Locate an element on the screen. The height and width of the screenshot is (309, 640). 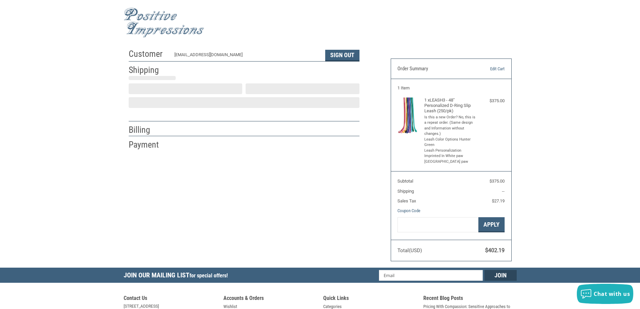
h5: Contact Us is located at coordinates (170, 299).